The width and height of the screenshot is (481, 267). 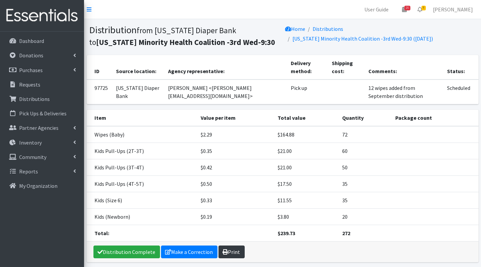 What do you see at coordinates (99, 67) in the screenshot?
I see `th: ID` at bounding box center [99, 67].